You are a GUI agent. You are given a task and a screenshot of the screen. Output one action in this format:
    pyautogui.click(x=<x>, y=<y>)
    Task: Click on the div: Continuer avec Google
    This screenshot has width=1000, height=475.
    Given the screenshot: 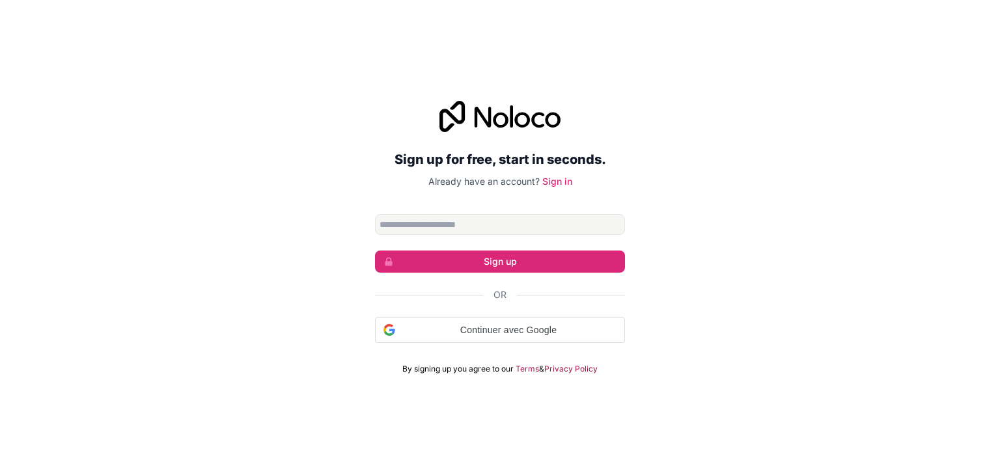 What is the action you would take?
    pyautogui.click(x=500, y=330)
    